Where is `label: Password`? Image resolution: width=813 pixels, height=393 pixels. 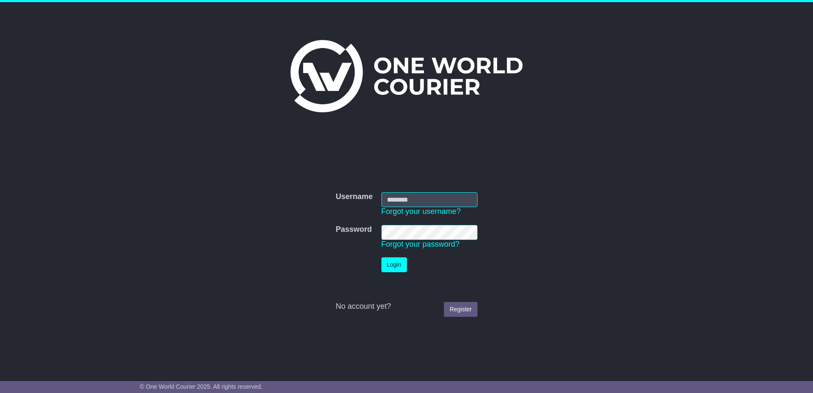
label: Password is located at coordinates (354, 230).